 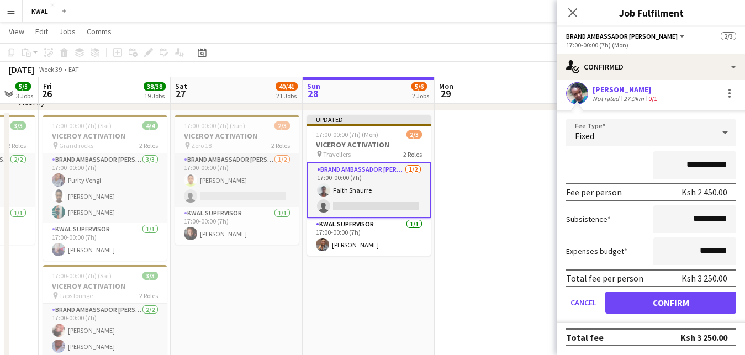 I want to click on h3: Job Fulfilment, so click(x=651, y=13).